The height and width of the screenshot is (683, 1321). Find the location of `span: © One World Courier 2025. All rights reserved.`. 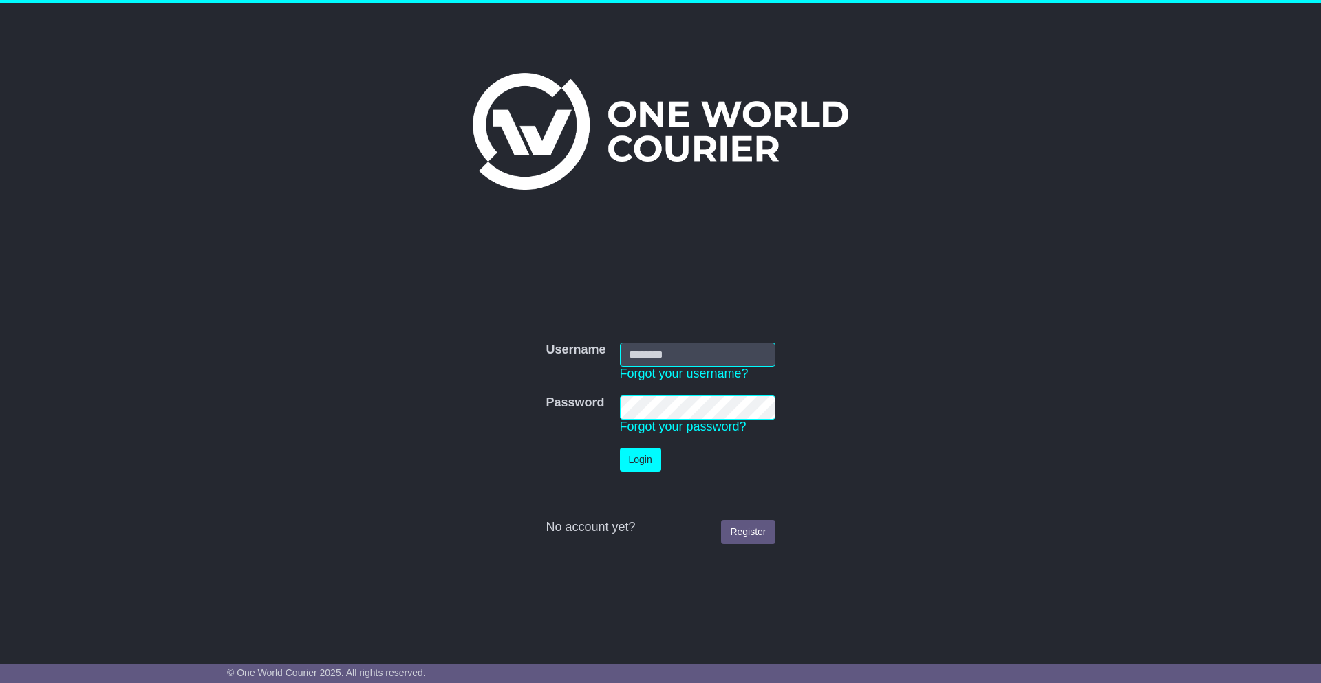

span: © One World Courier 2025. All rights reserved. is located at coordinates (326, 673).